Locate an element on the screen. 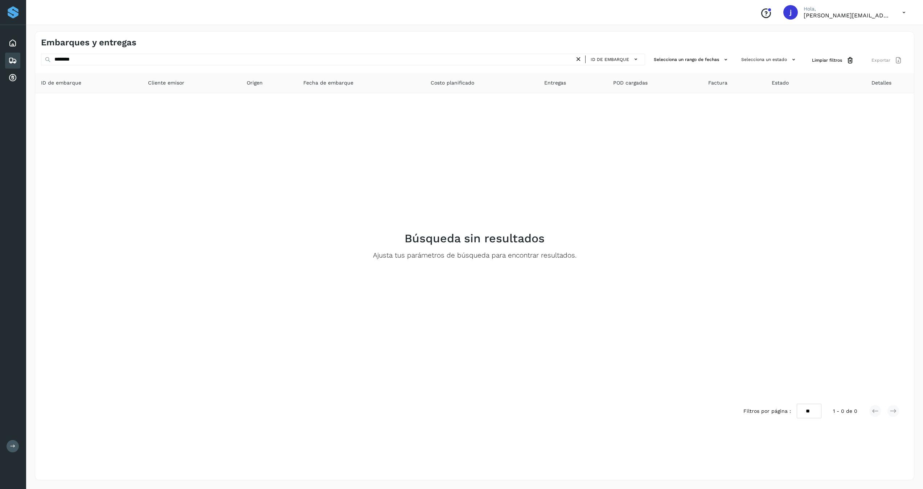  h2: Búsqueda sin resultados is located at coordinates (475, 238).